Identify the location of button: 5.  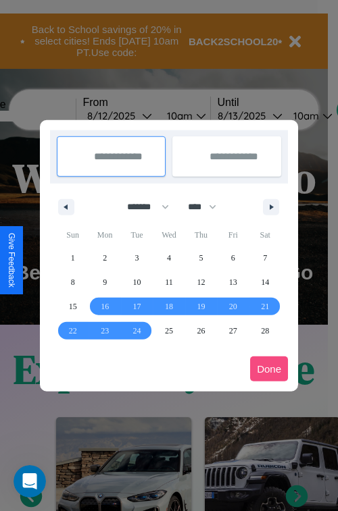
(201, 258).